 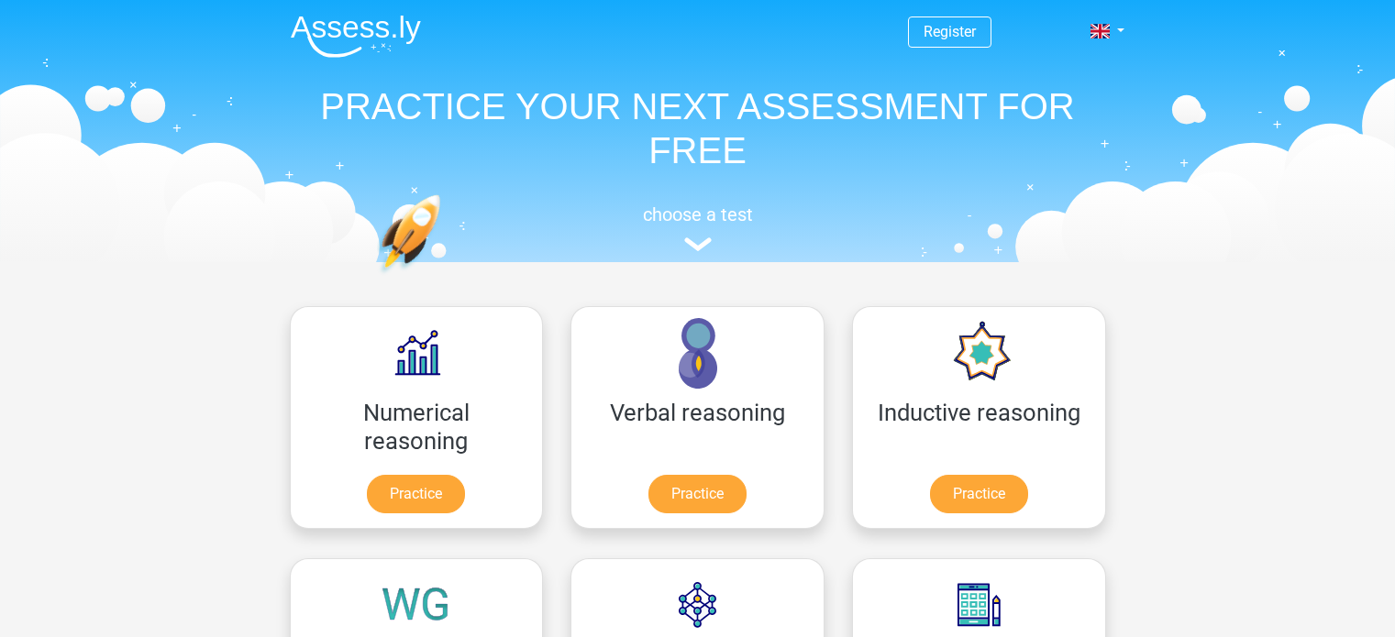 What do you see at coordinates (698, 215) in the screenshot?
I see `h5: choose a test` at bounding box center [698, 215].